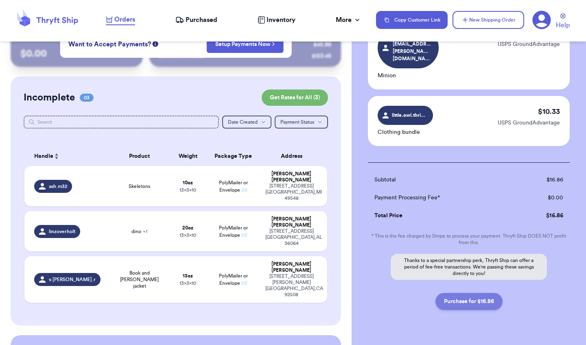 Image resolution: width=586 pixels, height=345 pixels. What do you see at coordinates (245, 44) in the screenshot?
I see `a: Setup Payments Now` at bounding box center [245, 44].